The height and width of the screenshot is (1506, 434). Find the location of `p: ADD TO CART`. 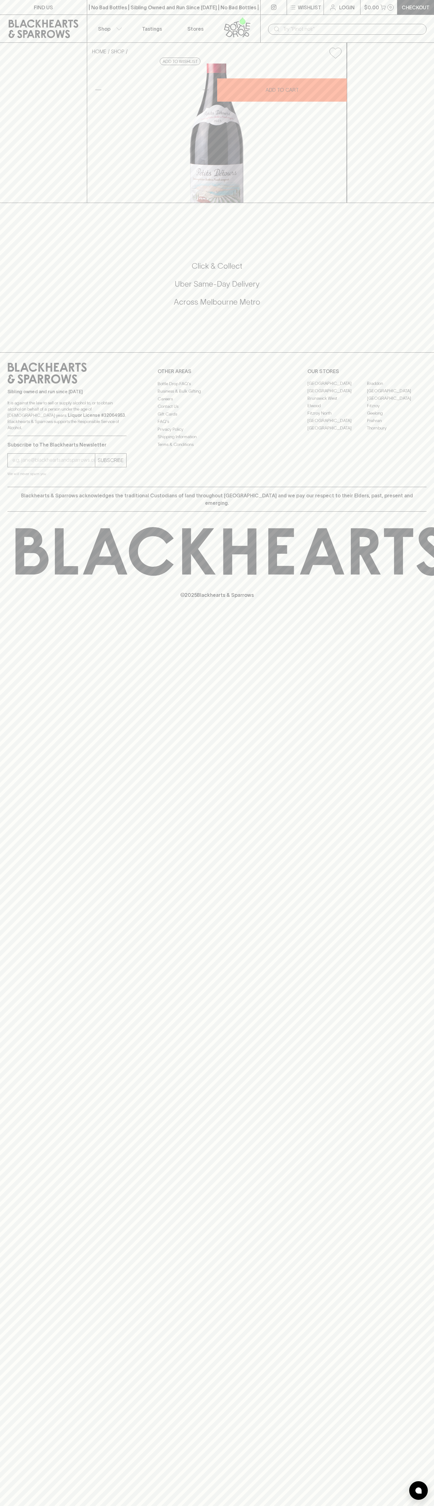

p: ADD TO CART is located at coordinates (282, 90).